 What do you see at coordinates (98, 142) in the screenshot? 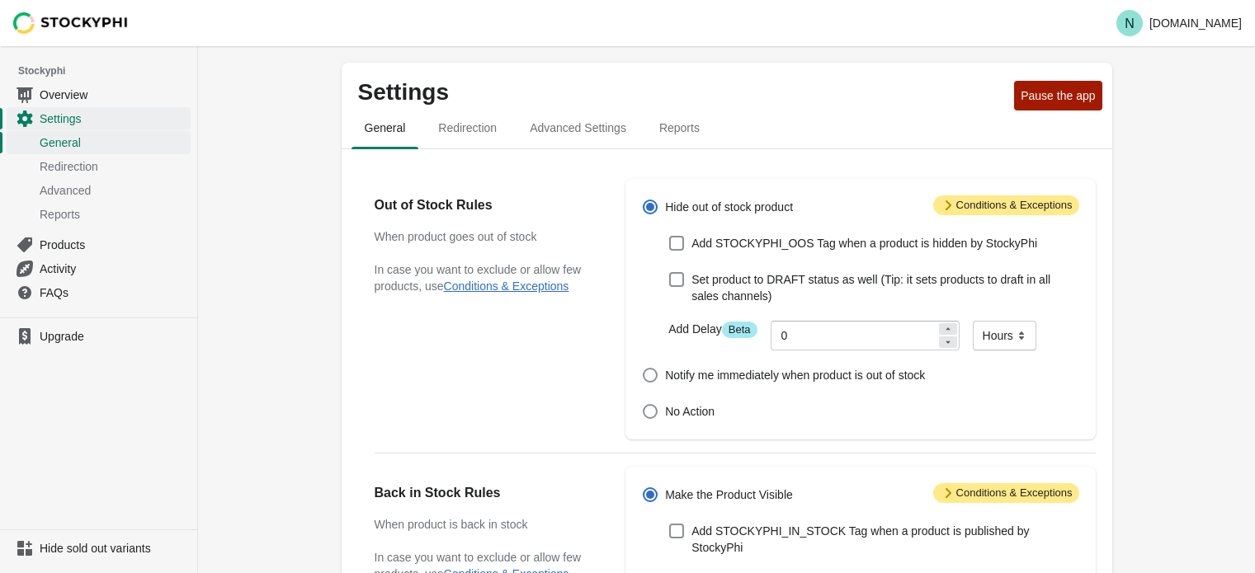
I see `a: General` at bounding box center [98, 142].